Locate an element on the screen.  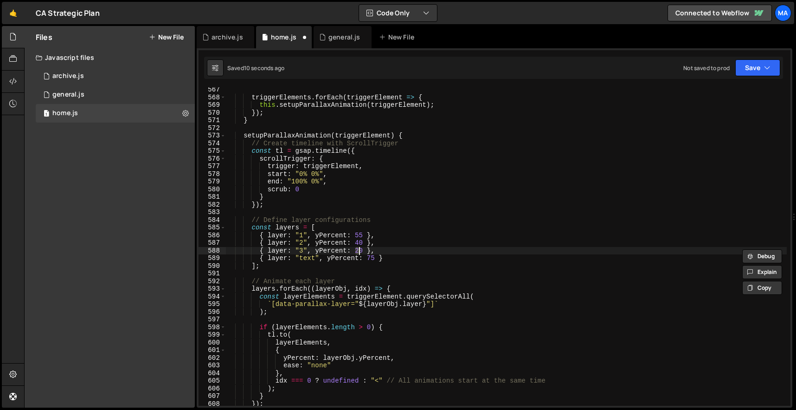
div: 596 is located at coordinates (212, 312).